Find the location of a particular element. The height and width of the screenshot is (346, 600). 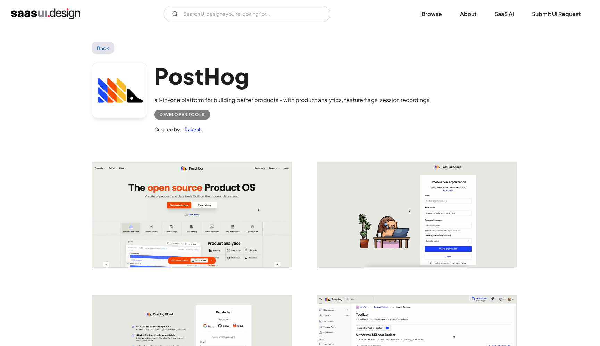

div: Developer tools is located at coordinates (182, 115).